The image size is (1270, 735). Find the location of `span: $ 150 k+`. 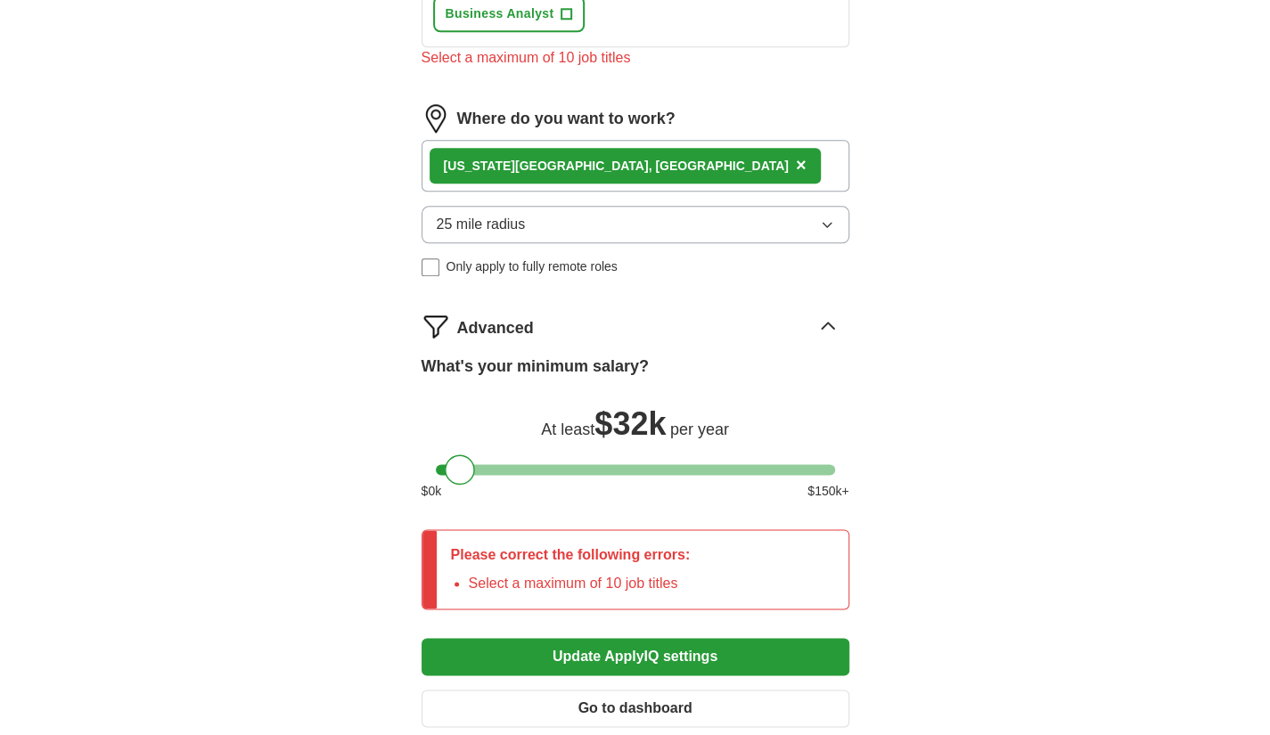

span: $ 150 k+ is located at coordinates (828, 491).